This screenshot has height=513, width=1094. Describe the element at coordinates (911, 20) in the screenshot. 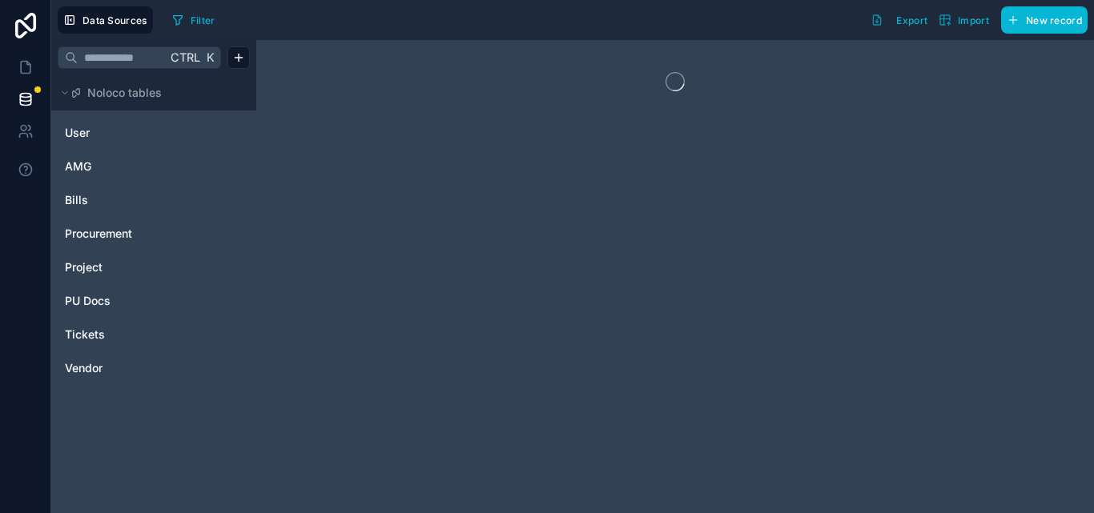

I see `span: Export` at that location.